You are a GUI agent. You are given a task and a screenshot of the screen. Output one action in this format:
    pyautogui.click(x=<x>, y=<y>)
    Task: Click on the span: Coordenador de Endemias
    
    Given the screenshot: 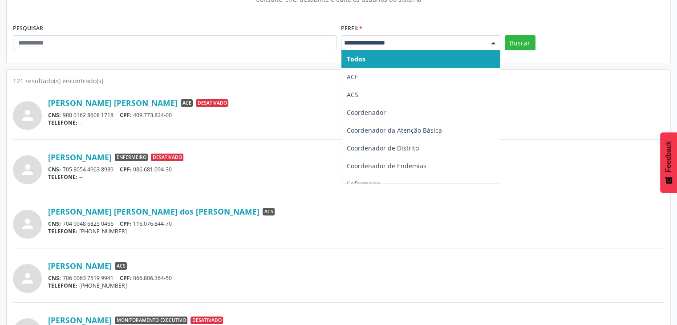 What is the action you would take?
    pyautogui.click(x=386, y=166)
    